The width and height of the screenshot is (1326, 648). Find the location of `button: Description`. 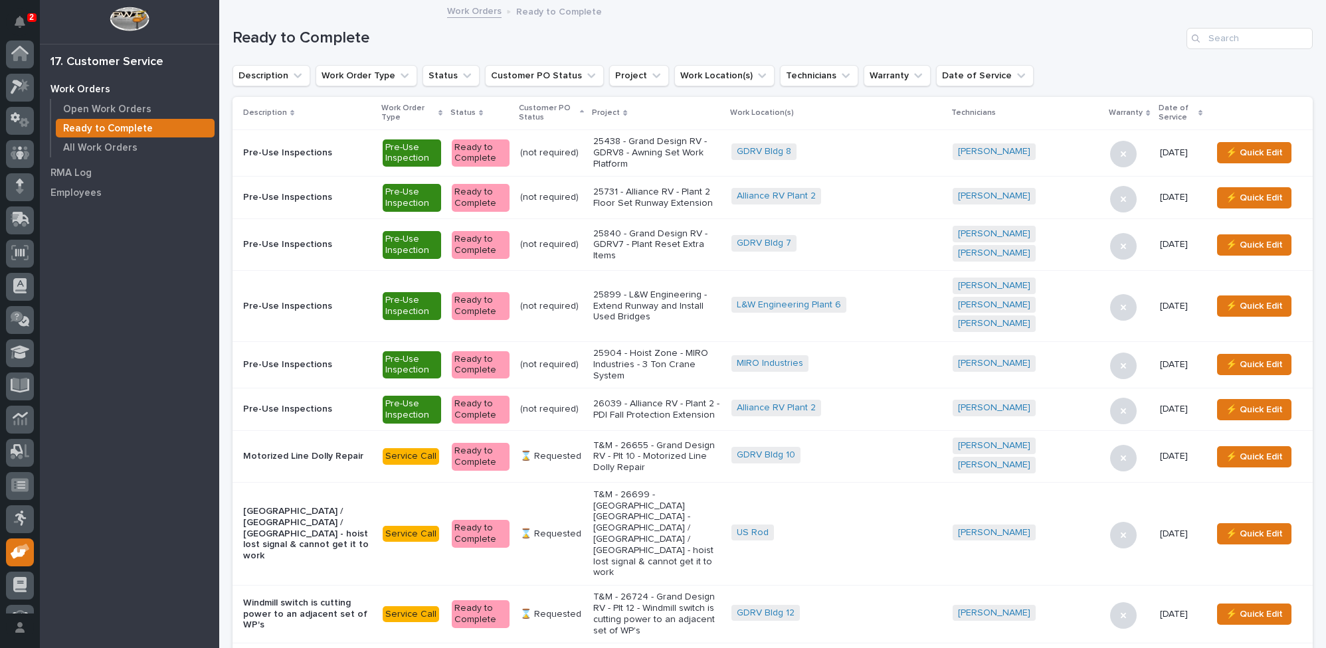

button: Description is located at coordinates (271, 76).